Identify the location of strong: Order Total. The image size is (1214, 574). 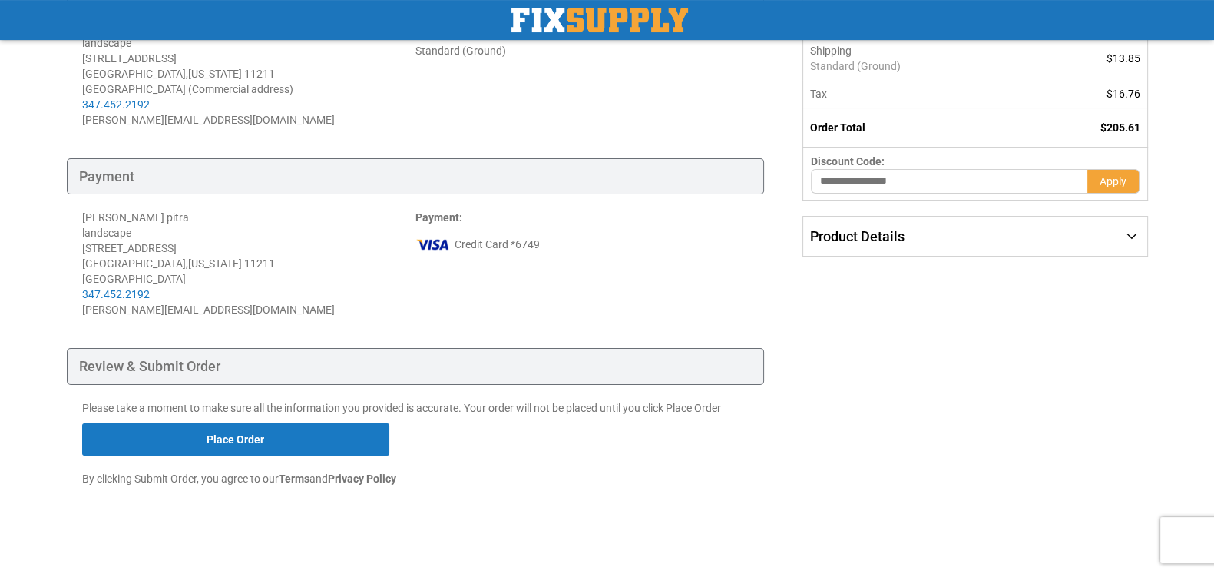
(838, 127).